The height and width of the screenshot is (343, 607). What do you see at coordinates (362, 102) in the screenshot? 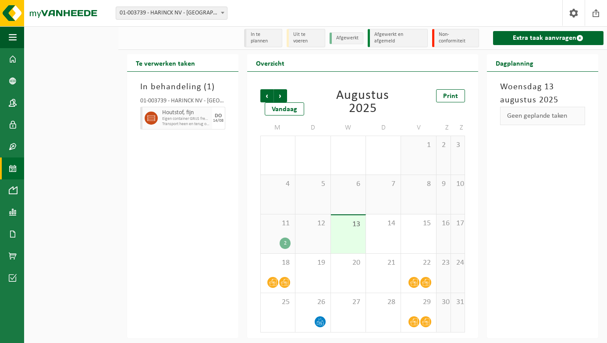
I see `div: Augustus 2025` at bounding box center [362, 102].